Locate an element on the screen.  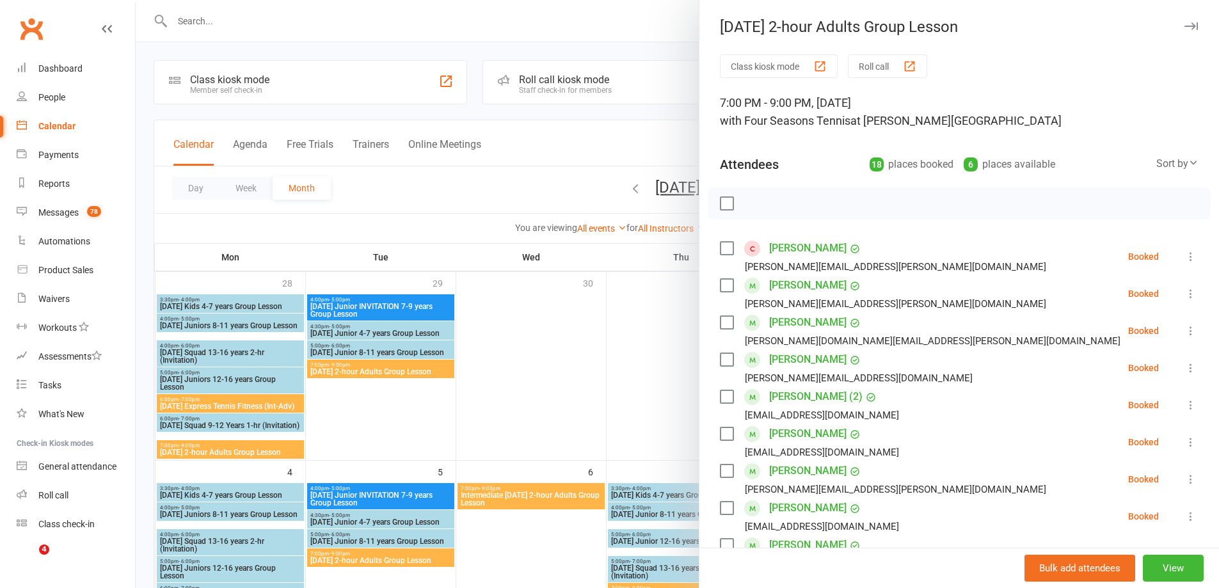
a: Clubworx is located at coordinates (31, 29).